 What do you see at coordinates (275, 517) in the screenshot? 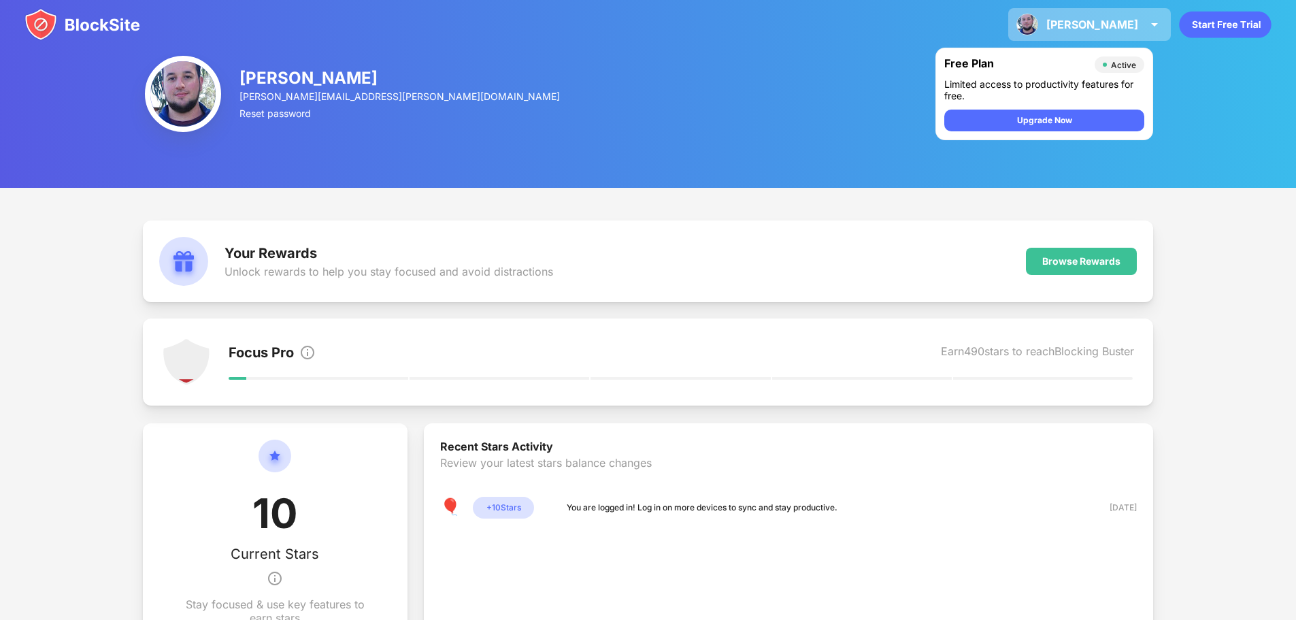
I see `div: 10` at bounding box center [275, 517].